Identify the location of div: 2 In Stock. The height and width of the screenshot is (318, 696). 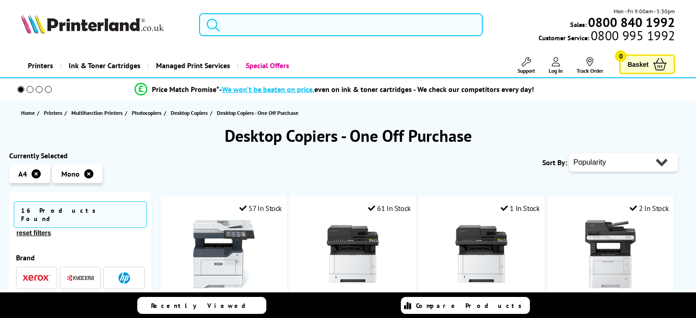
(650, 208).